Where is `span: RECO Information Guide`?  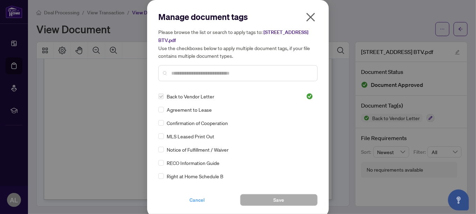
span: RECO Information Guide is located at coordinates (193, 163).